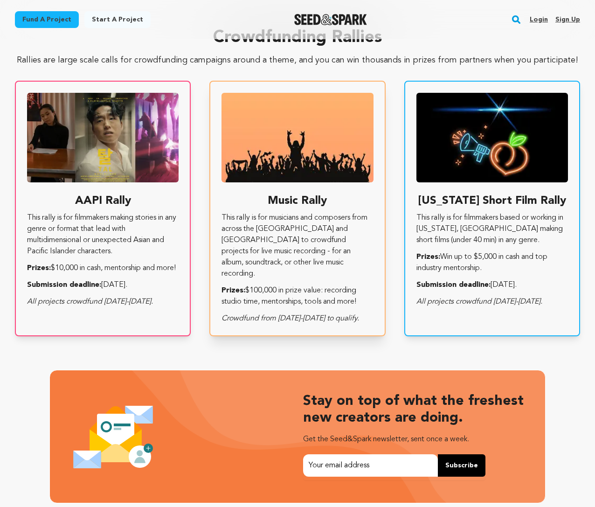 The image size is (595, 507). Describe the element at coordinates (297, 296) in the screenshot. I see `p: $100,000 in prize value: recording studio time, mentorships, tools and more!` at that location.